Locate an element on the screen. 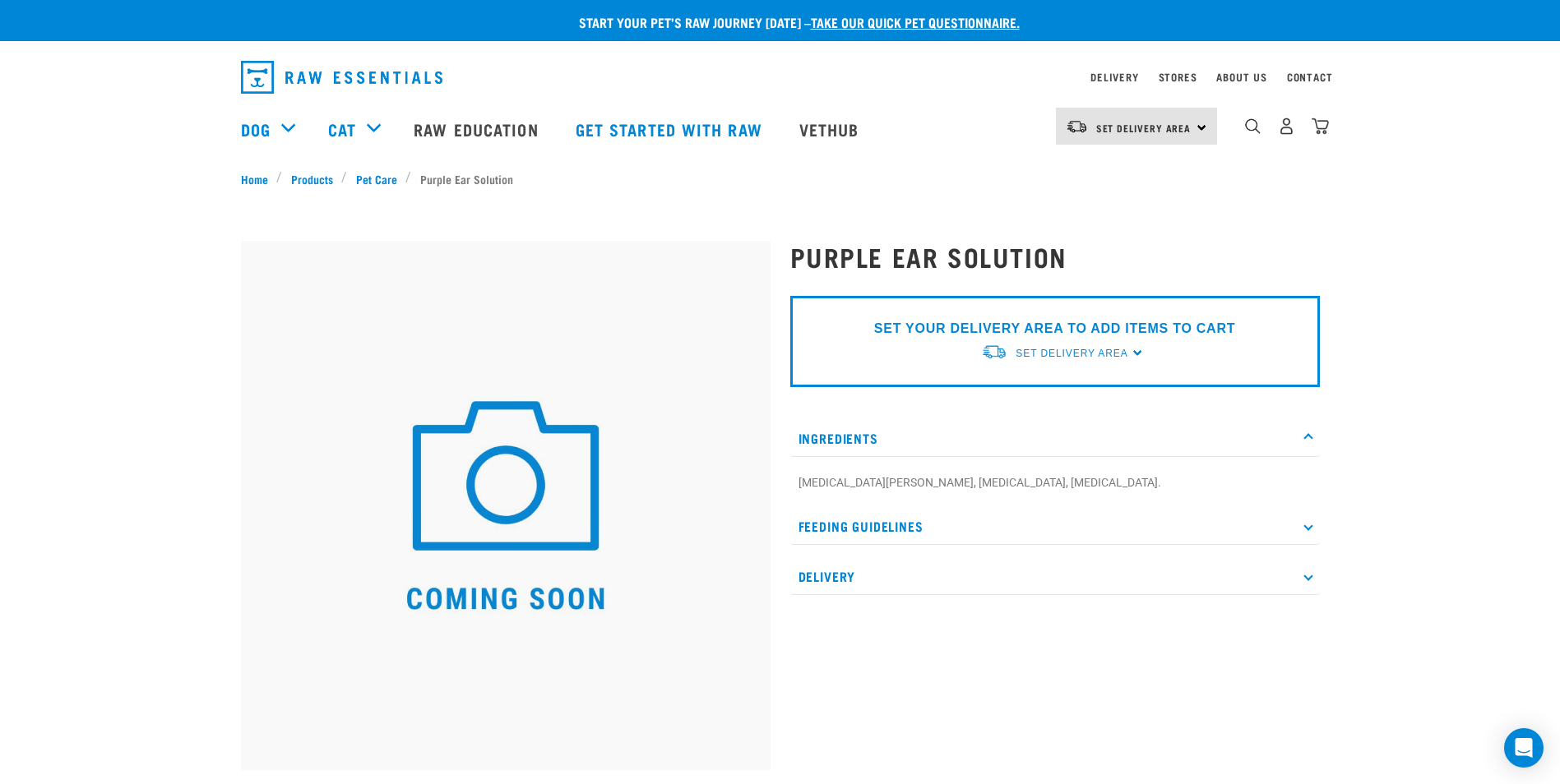  img: home-icon-1@2x.png is located at coordinates (1253, 126).